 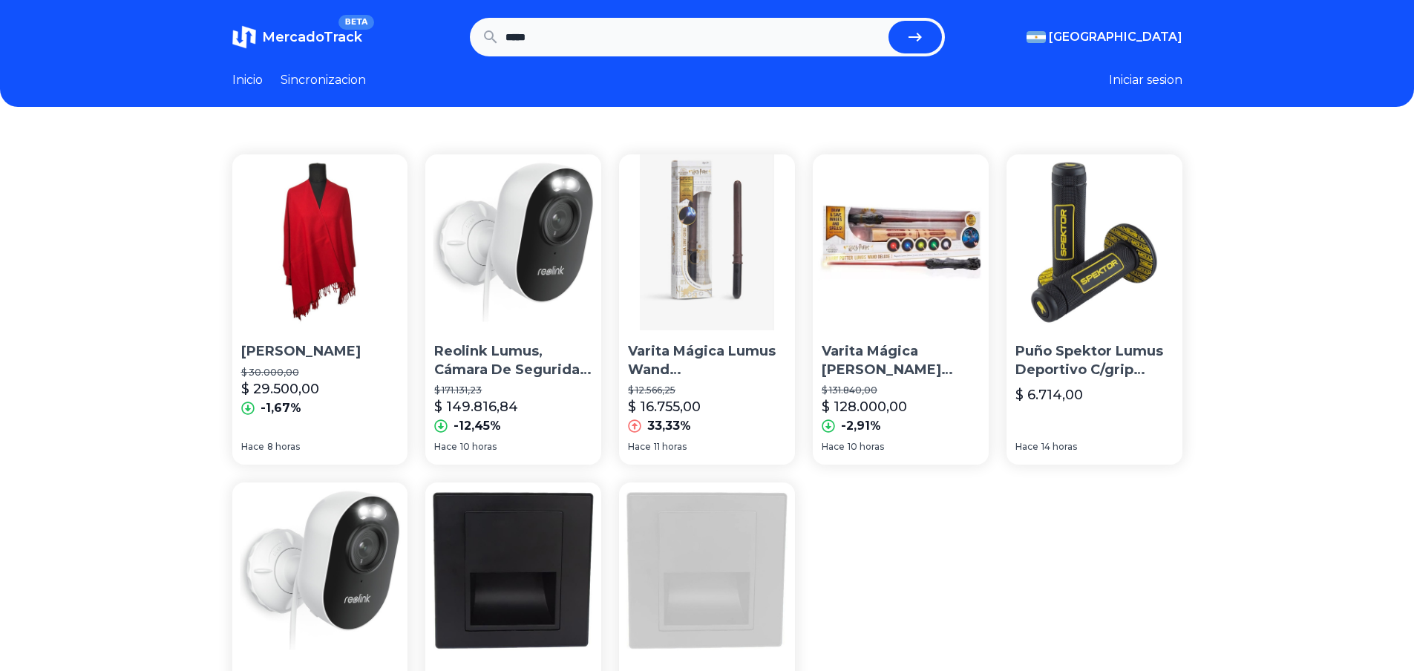 What do you see at coordinates (323, 80) in the screenshot?
I see `a: Sincronizacion` at bounding box center [323, 80].